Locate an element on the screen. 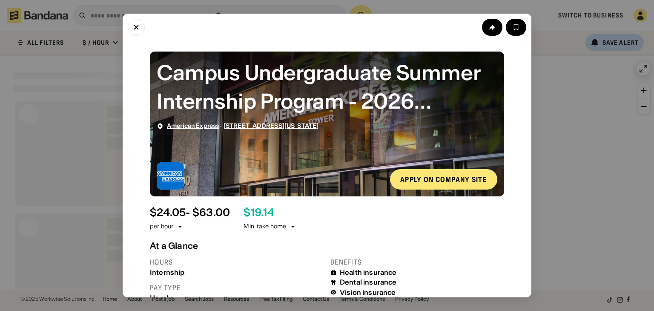 The image size is (654, 311). img: American Express logo is located at coordinates (170, 176).